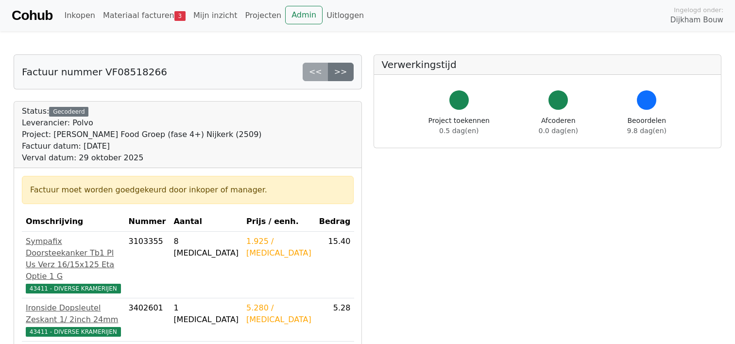  What do you see at coordinates (147, 222) in the screenshot?
I see `th: Nummer` at bounding box center [147, 222].